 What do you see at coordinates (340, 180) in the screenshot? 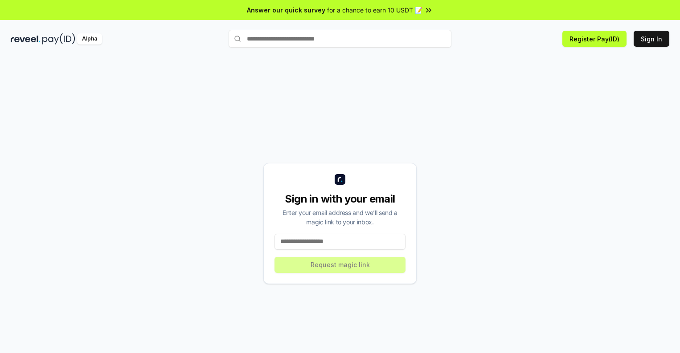
I see `img: logo_small` at bounding box center [340, 180].